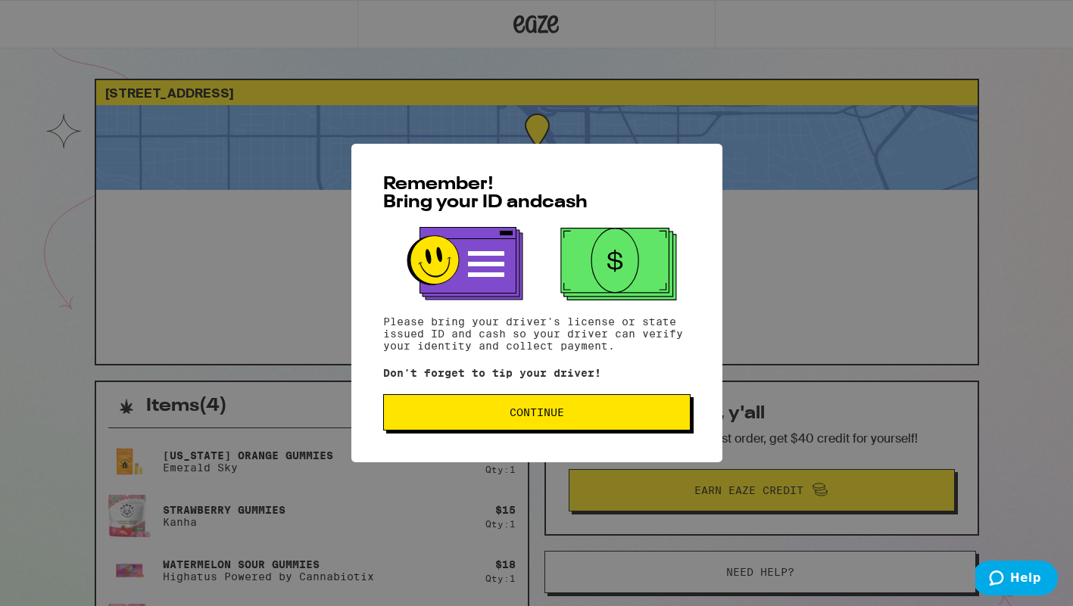 This screenshot has height=606, width=1073. I want to click on span: Remember! Bring your ID and cash, so click(485, 194).